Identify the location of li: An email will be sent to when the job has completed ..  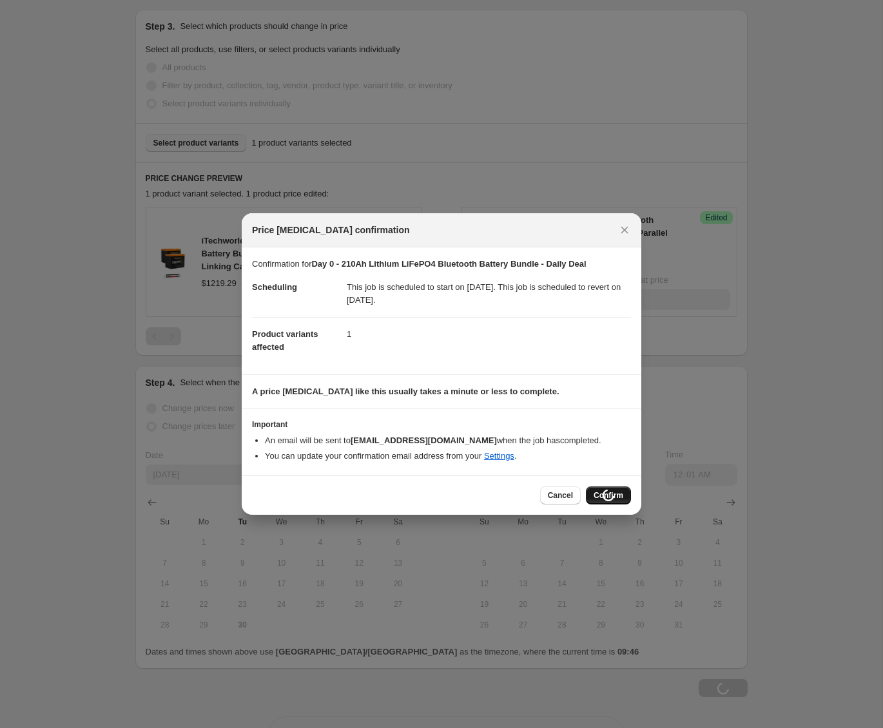
(448, 441).